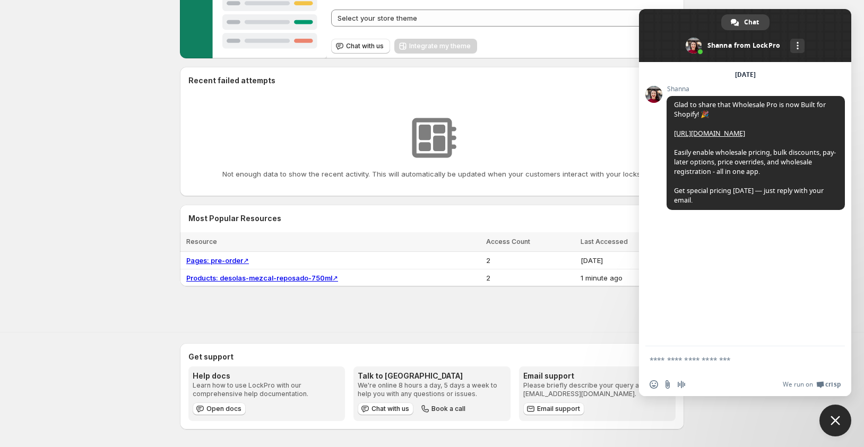 Image resolution: width=864 pixels, height=447 pixels. I want to click on span: 1 minute ago, so click(601, 278).